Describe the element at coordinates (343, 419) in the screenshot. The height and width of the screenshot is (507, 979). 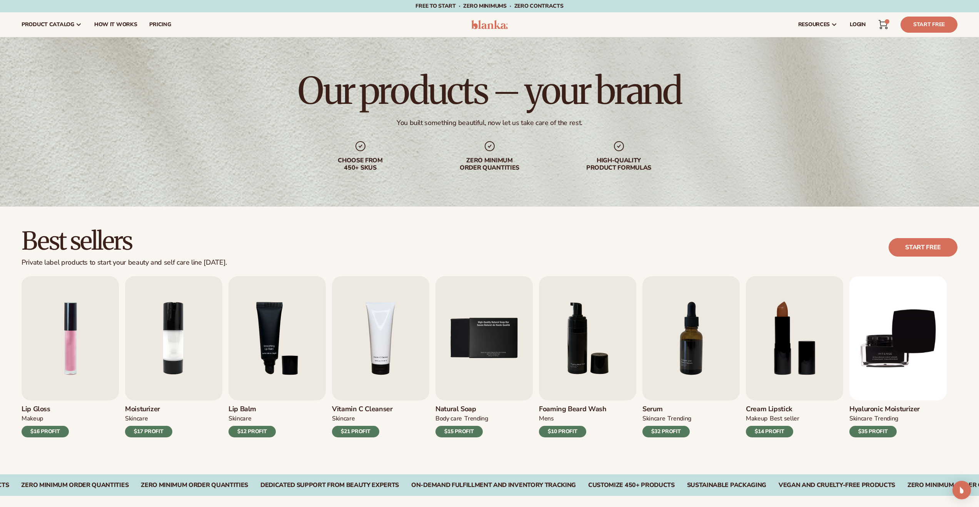
I see `div: Skincare` at that location.